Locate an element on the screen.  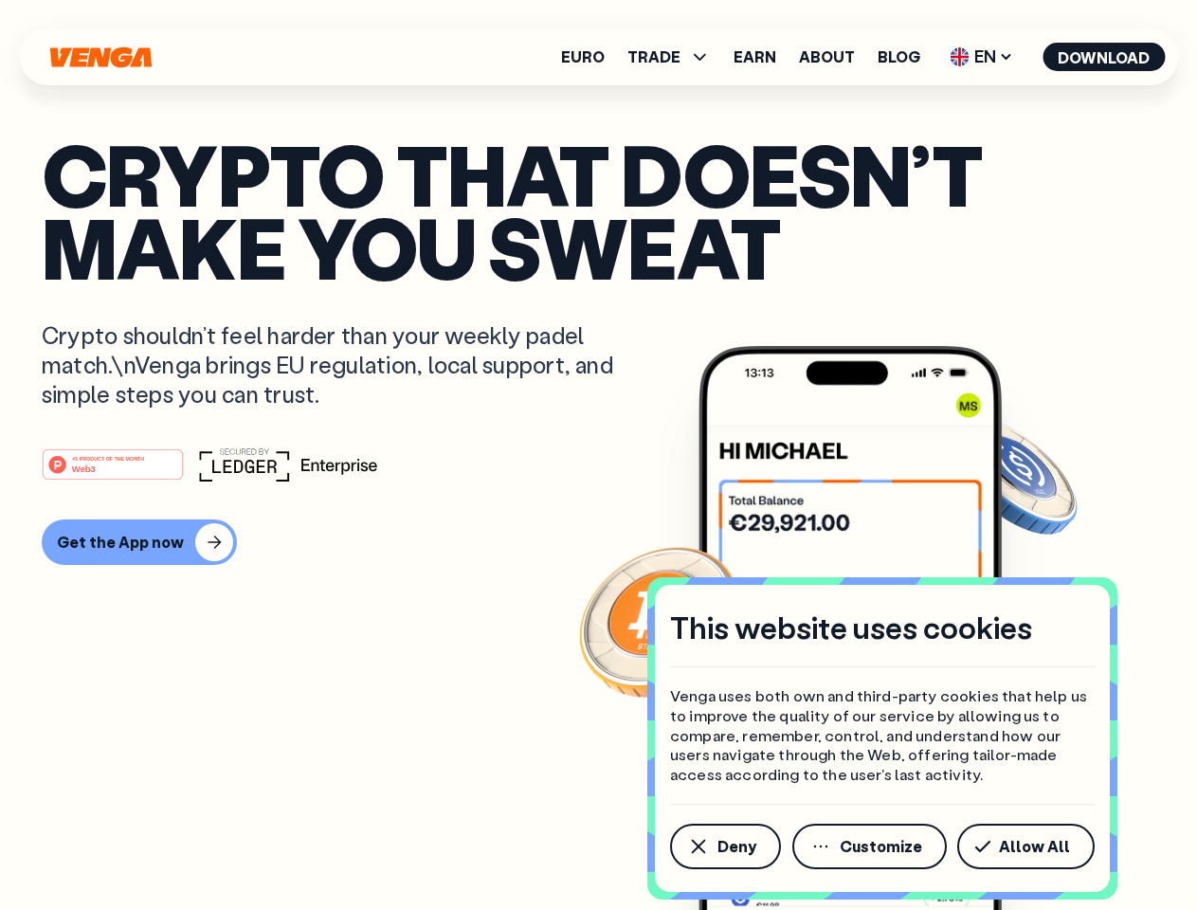
div: Get the App now is located at coordinates (120, 542).